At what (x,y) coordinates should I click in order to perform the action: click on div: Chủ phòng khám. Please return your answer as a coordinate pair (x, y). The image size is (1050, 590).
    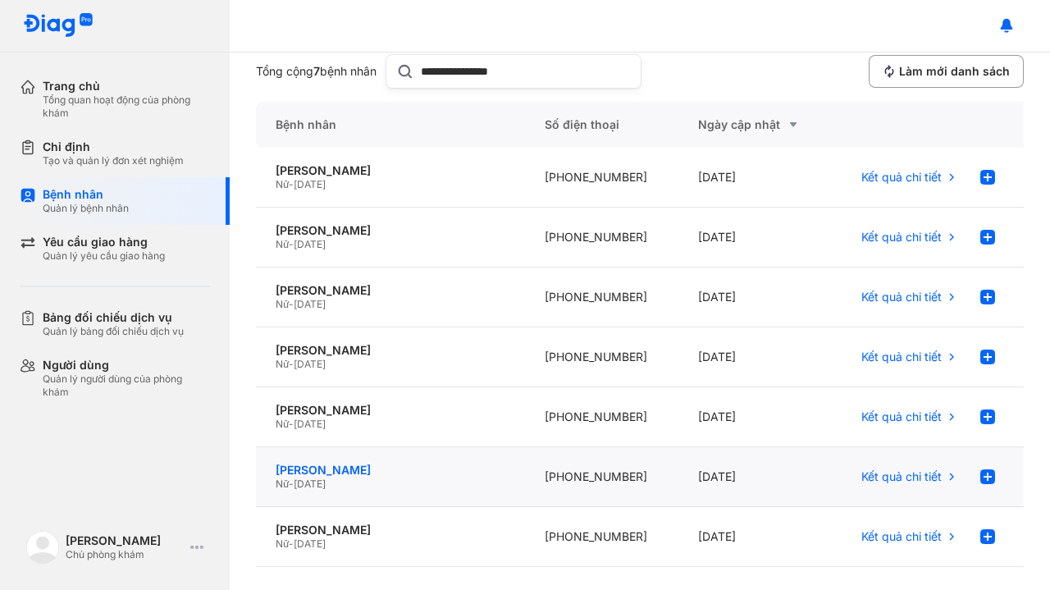
    Looking at the image, I should click on (125, 554).